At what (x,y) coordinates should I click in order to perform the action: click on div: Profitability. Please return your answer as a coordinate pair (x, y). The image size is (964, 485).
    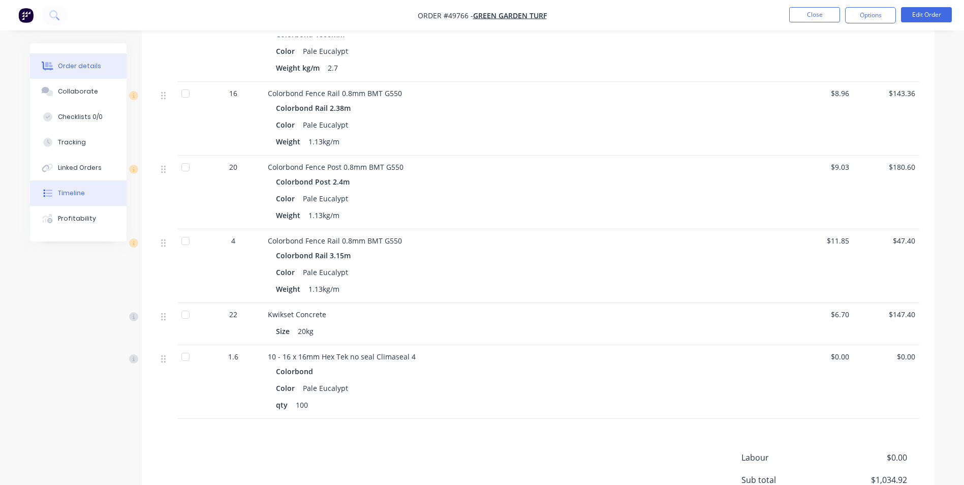
    Looking at the image, I should click on (77, 219).